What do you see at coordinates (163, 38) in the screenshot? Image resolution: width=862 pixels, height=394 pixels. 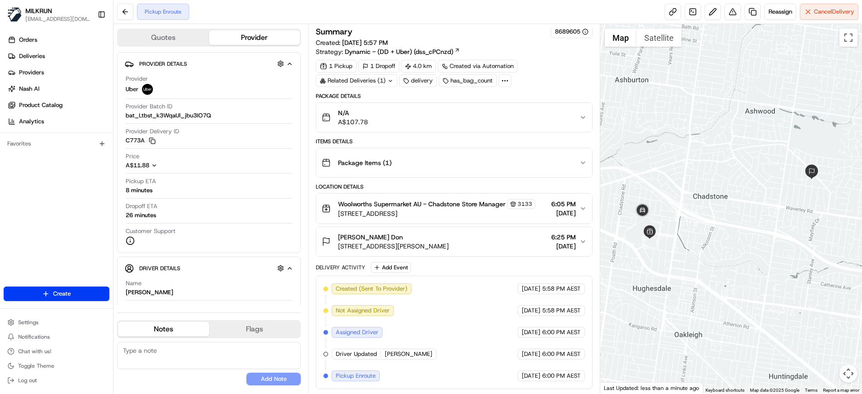 I see `button: Quotes` at bounding box center [163, 38].